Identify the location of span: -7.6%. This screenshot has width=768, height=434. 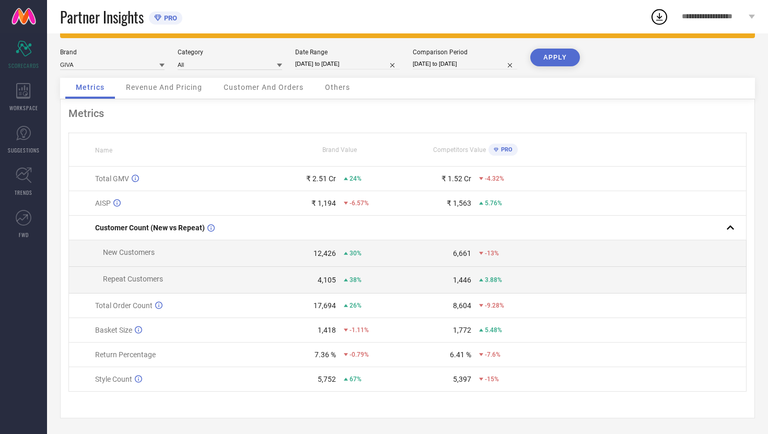
(492, 355).